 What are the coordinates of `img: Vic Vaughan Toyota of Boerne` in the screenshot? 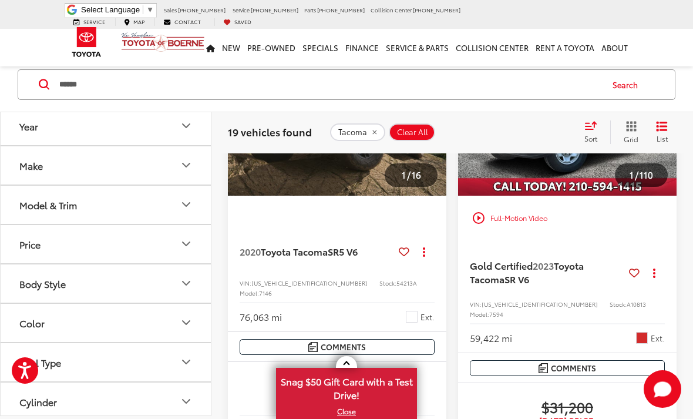 It's located at (163, 42).